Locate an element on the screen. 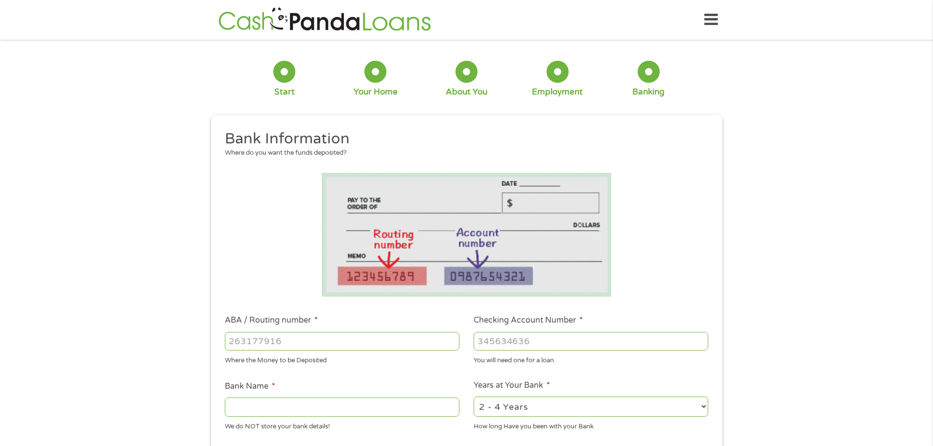  label: Checking Account Number is located at coordinates (528, 320).